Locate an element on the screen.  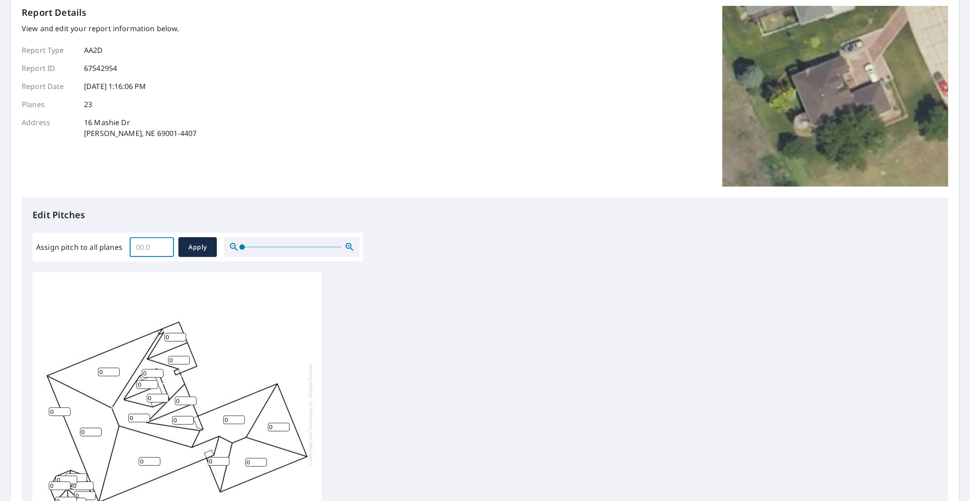
p: 67542954 is located at coordinates (100, 68).